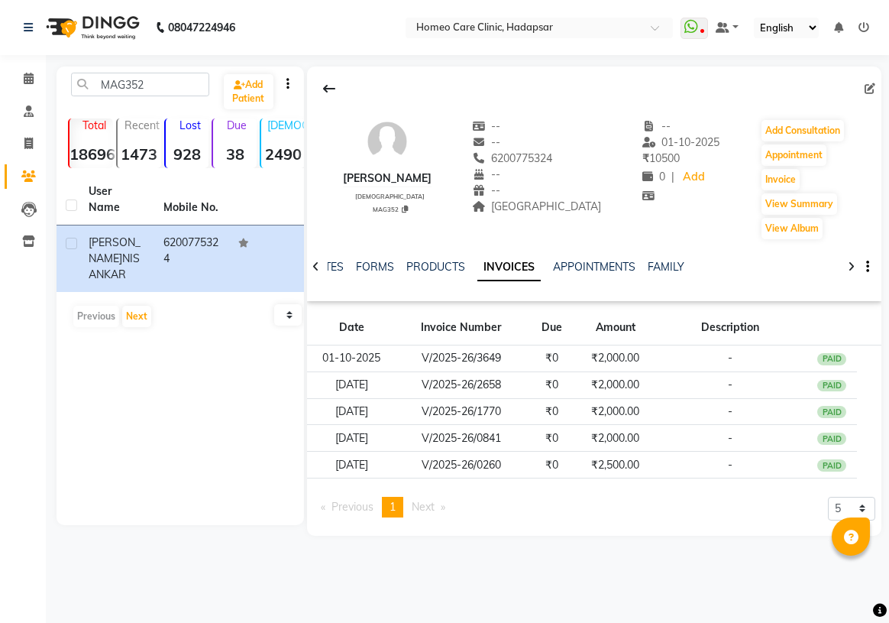 The width and height of the screenshot is (889, 623). What do you see at coordinates (461, 358) in the screenshot?
I see `td: V/2025-26/3649` at bounding box center [461, 358].